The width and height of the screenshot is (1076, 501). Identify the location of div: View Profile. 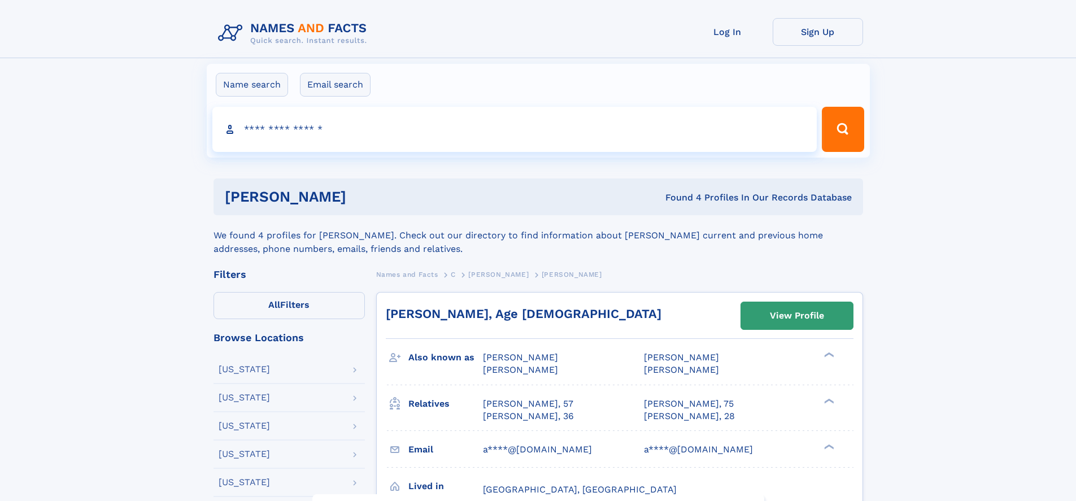
(797, 316).